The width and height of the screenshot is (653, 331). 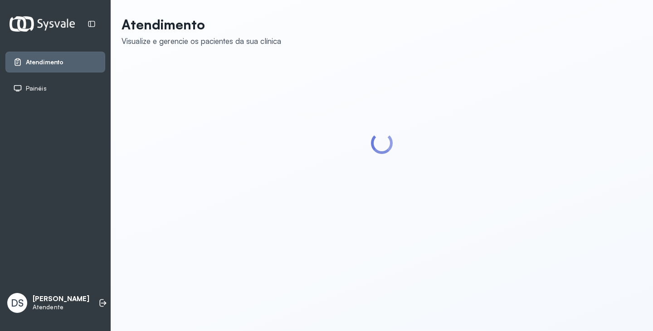 What do you see at coordinates (55, 62) in the screenshot?
I see `a: Atendimento` at bounding box center [55, 62].